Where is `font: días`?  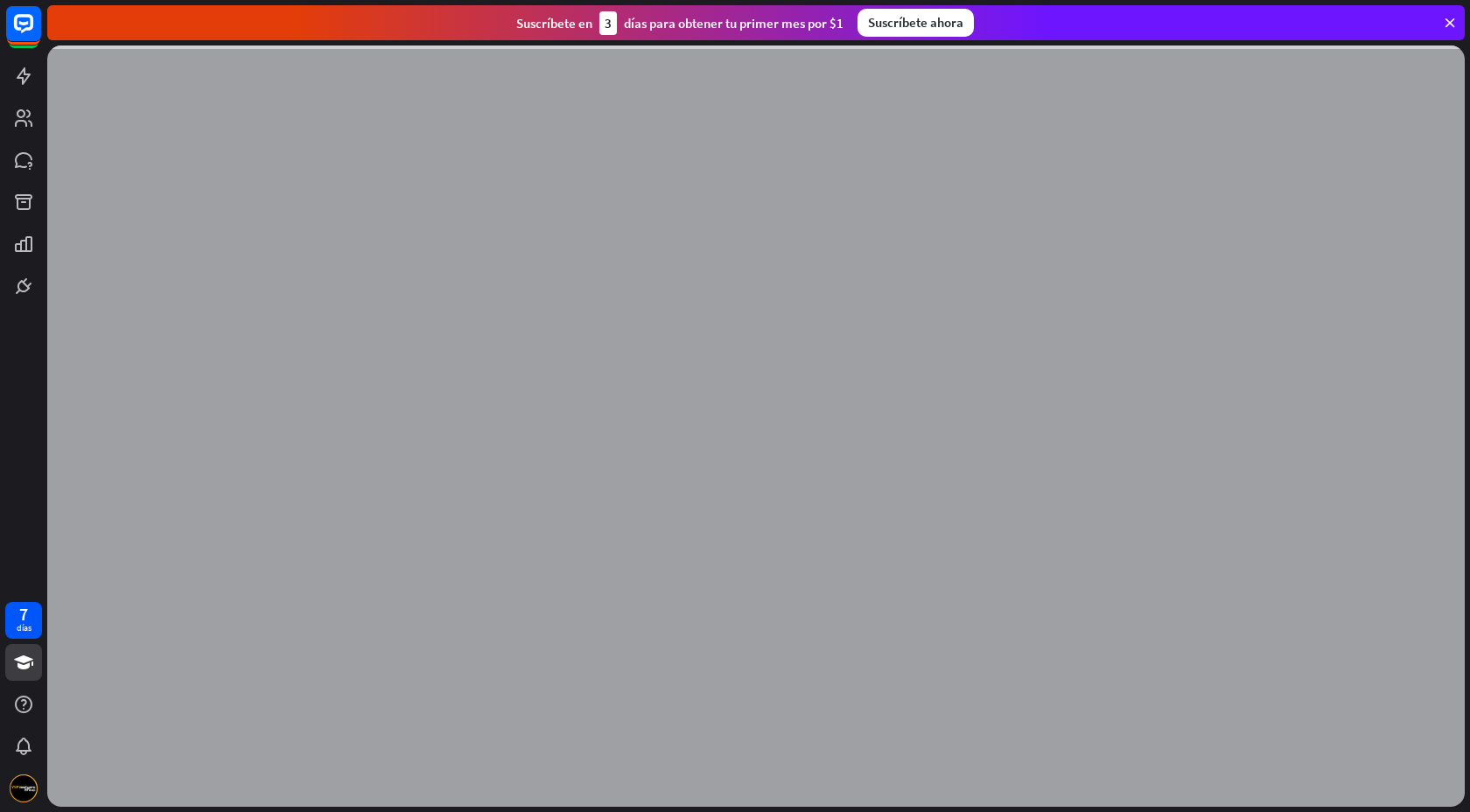 font: días is located at coordinates (23, 627).